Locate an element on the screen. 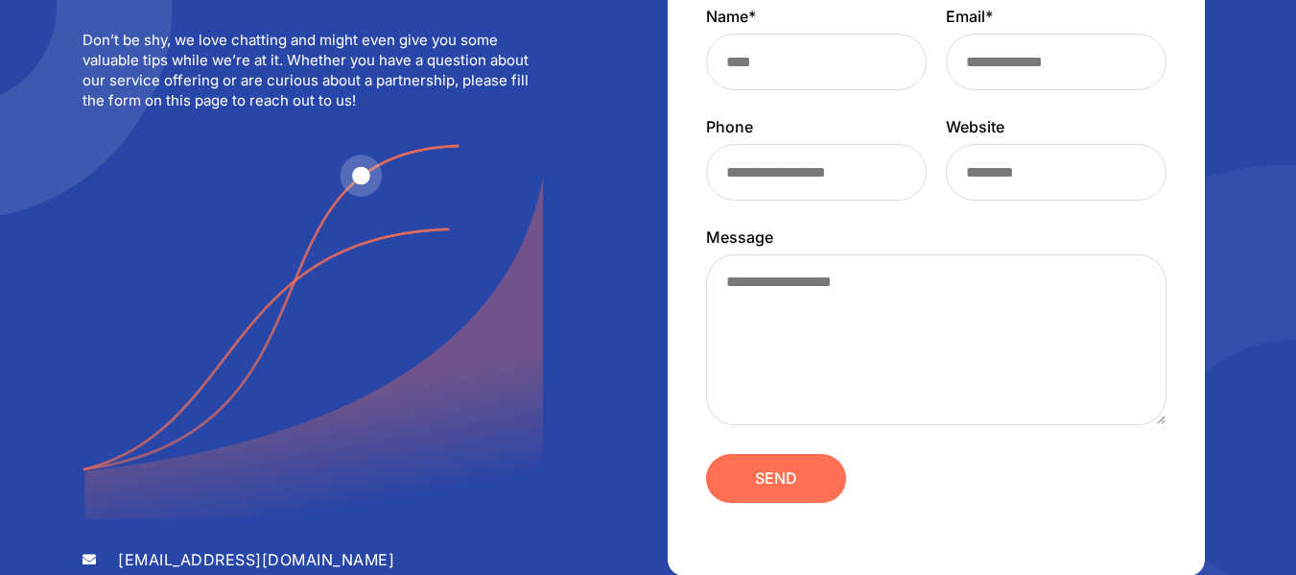 The height and width of the screenshot is (575, 1296). label: Name* is located at coordinates (731, 21).